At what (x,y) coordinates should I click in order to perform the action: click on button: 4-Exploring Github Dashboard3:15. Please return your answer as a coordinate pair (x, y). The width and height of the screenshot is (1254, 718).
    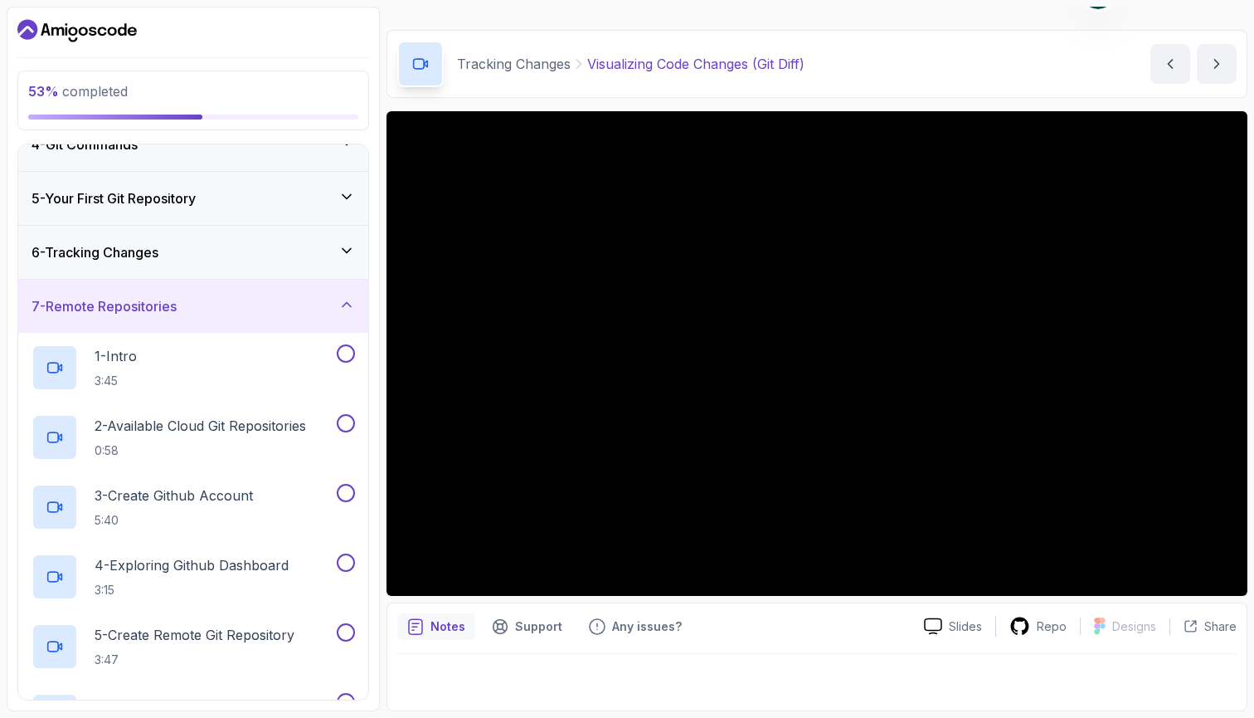
    Looking at the image, I should click on (193, 577).